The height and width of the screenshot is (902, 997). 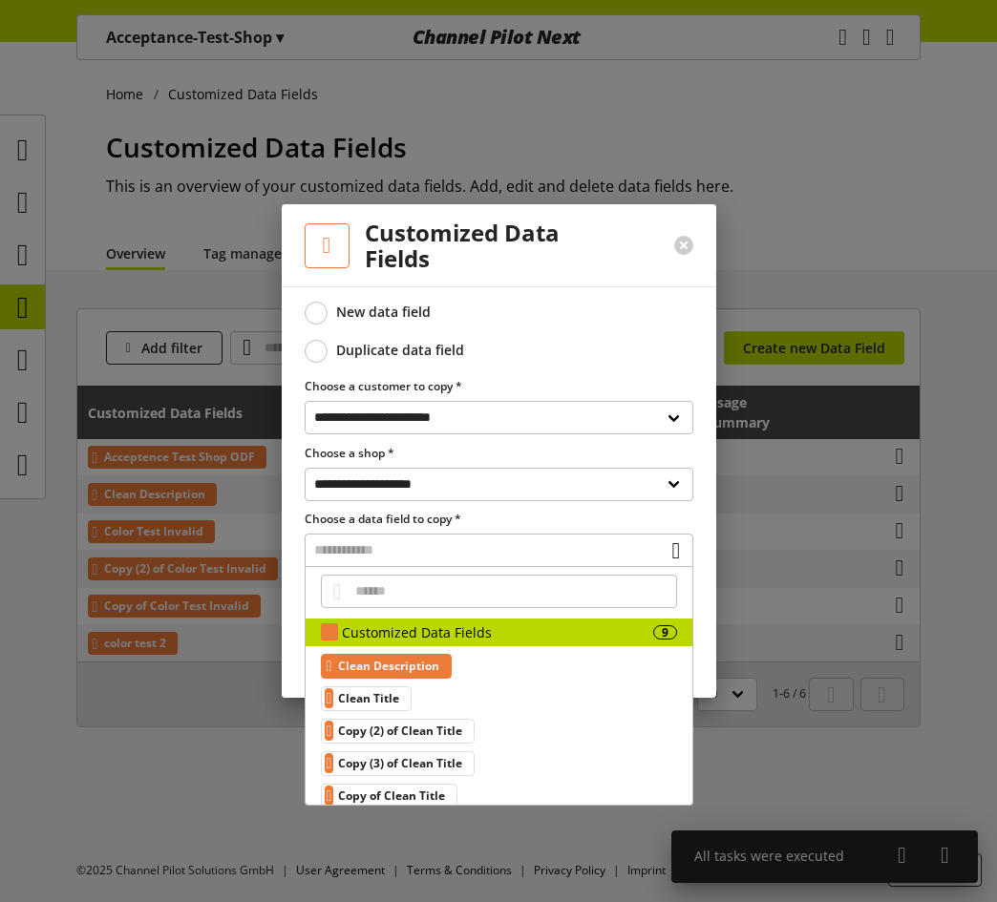 What do you see at coordinates (400, 731) in the screenshot?
I see `span: Copy (2) of Clean Title` at bounding box center [400, 731].